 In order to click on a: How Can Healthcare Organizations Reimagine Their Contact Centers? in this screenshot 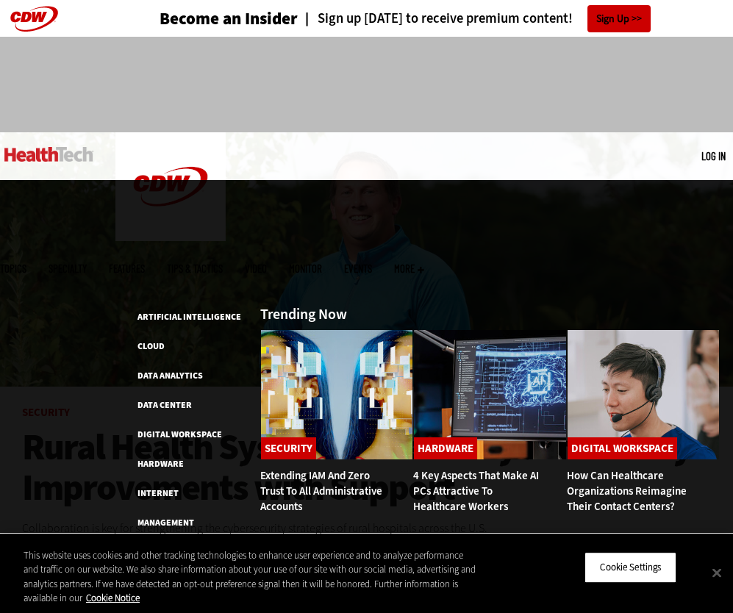, I will do `click(627, 491)`.